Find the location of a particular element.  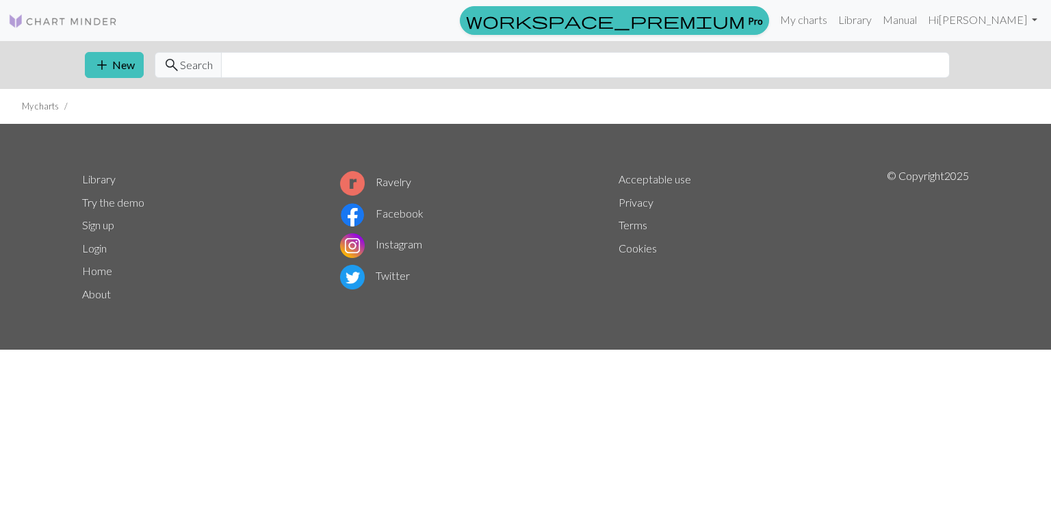

a: Privacy is located at coordinates (635, 202).